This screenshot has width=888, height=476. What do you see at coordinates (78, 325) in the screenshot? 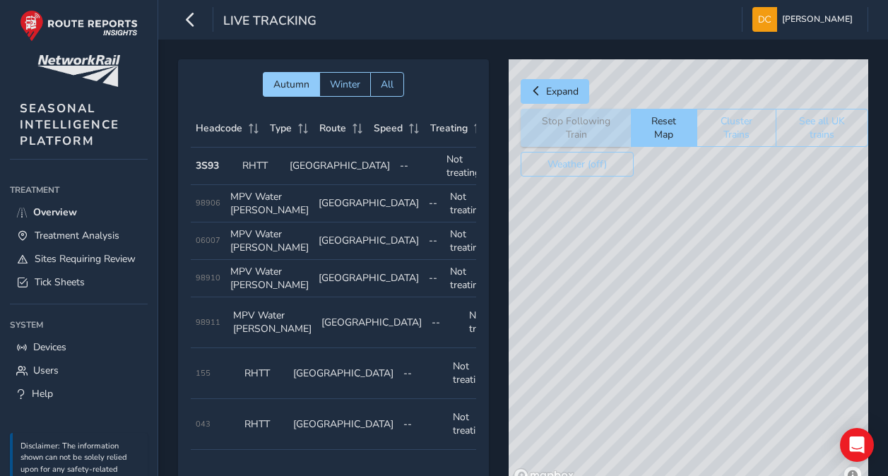
I see `div: System` at bounding box center [78, 325].